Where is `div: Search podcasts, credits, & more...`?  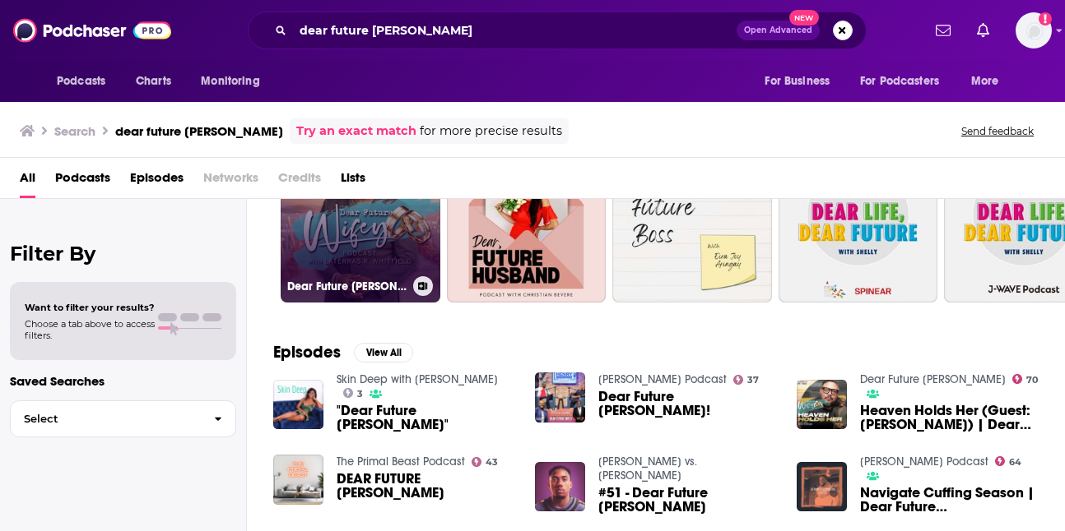 div: Search podcasts, credits, & more... is located at coordinates (557, 30).